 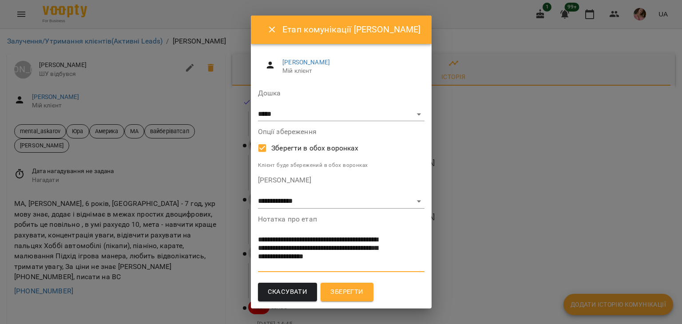 What do you see at coordinates (349, 71) in the screenshot?
I see `span: Мій клієнт` at bounding box center [349, 71].